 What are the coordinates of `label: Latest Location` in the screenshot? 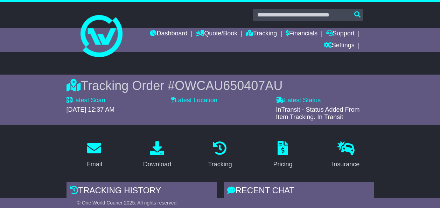 It's located at (194, 100).